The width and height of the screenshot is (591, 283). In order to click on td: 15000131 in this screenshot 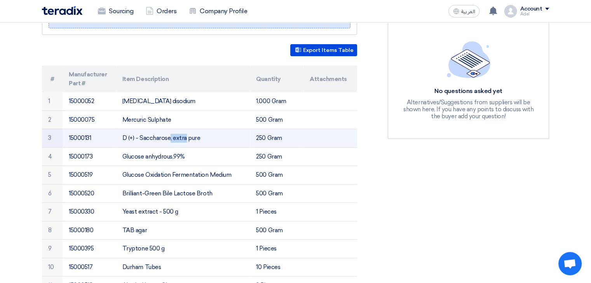, I will do `click(89, 139)`.